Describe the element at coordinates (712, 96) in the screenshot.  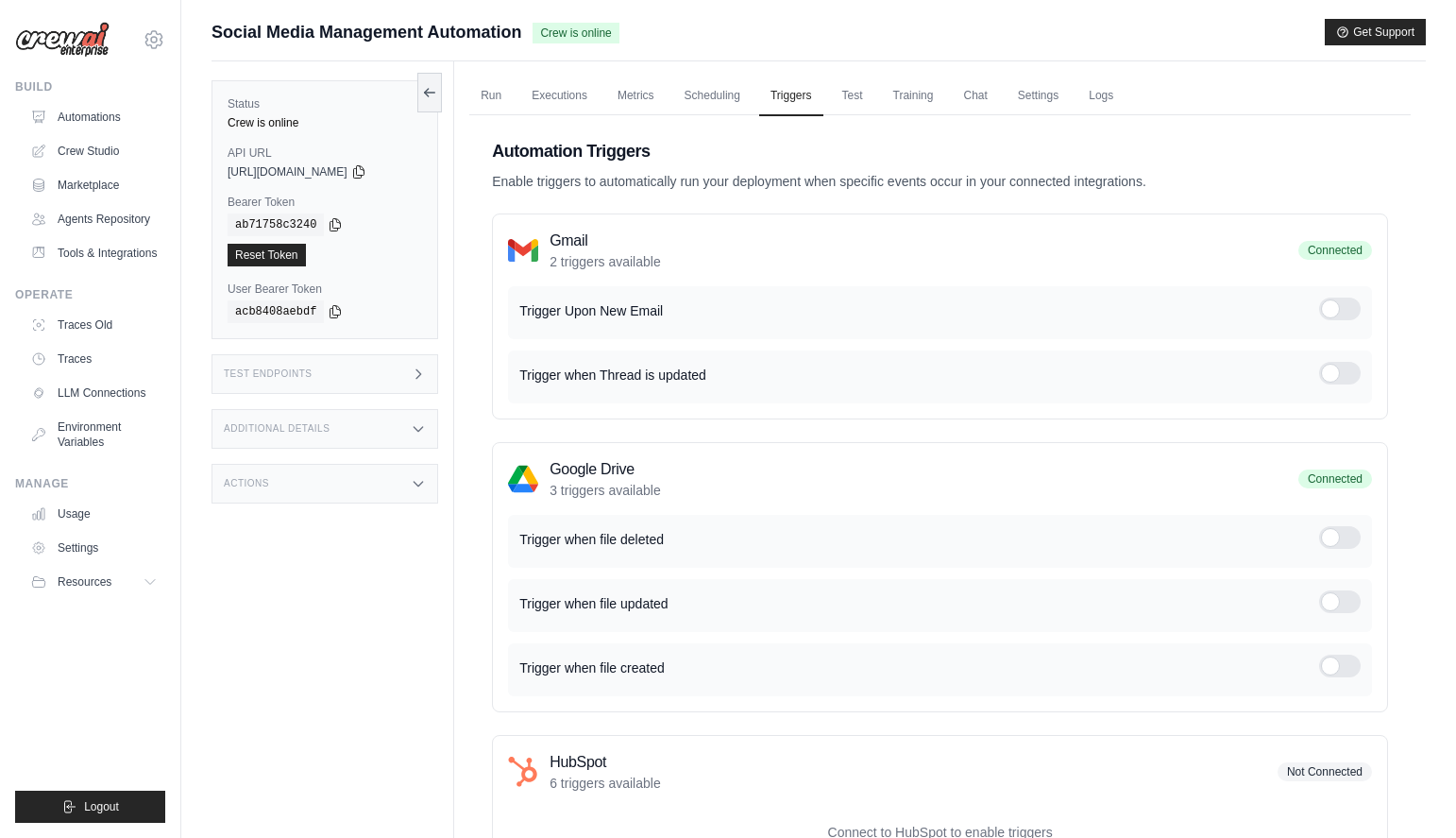
I see `a: Scheduling` at that location.